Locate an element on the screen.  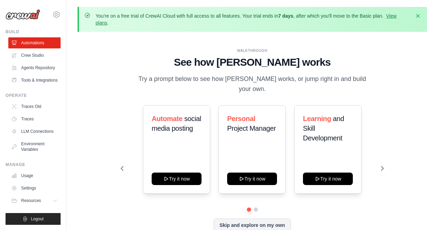
span: social media posting is located at coordinates (176, 124).